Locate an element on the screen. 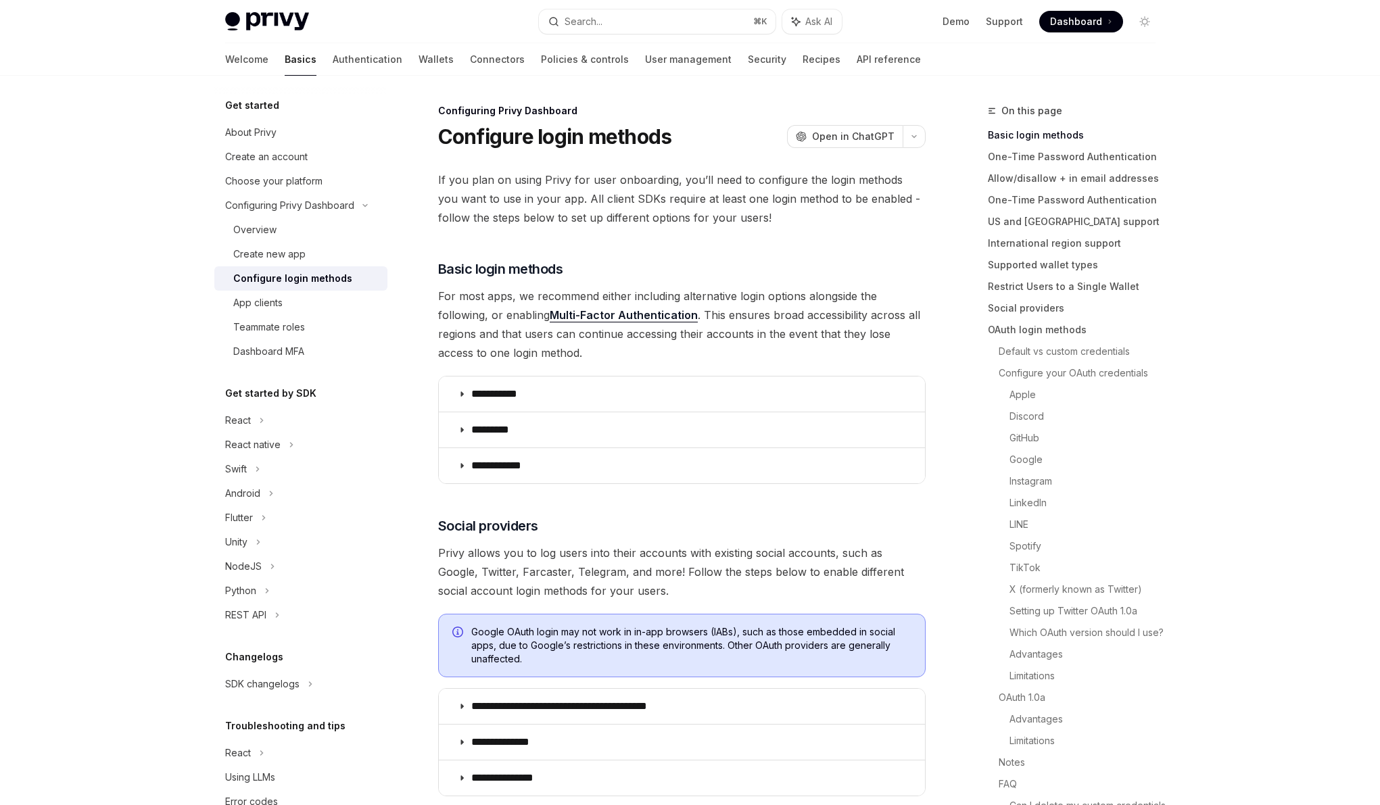 The height and width of the screenshot is (805, 1380). span: Open in ChatGPT is located at coordinates (853, 137).